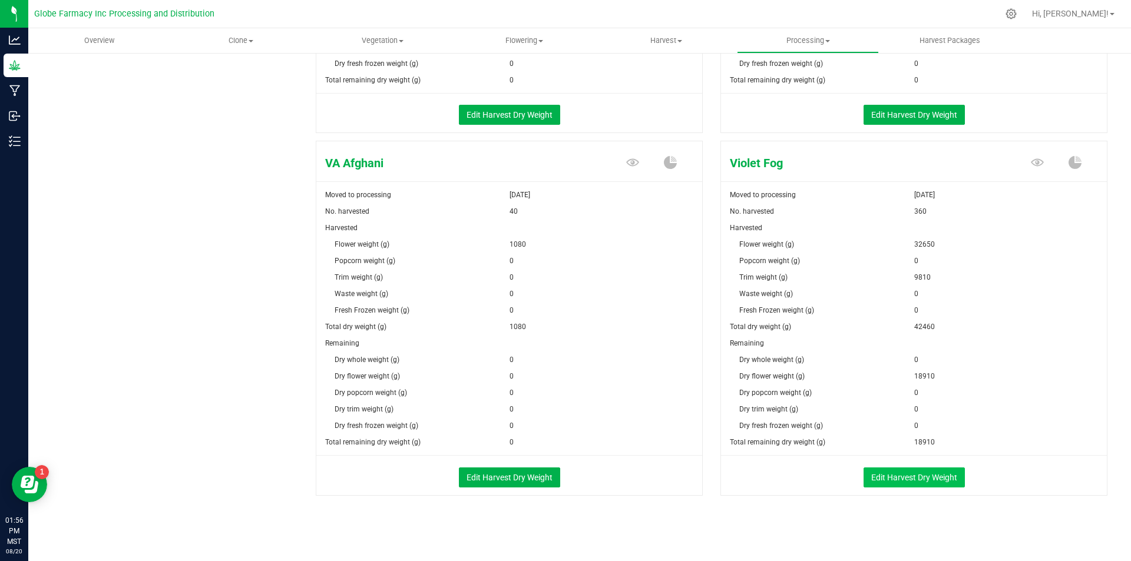  What do you see at coordinates (923, 277) in the screenshot?
I see `span: 9810` at bounding box center [923, 277].